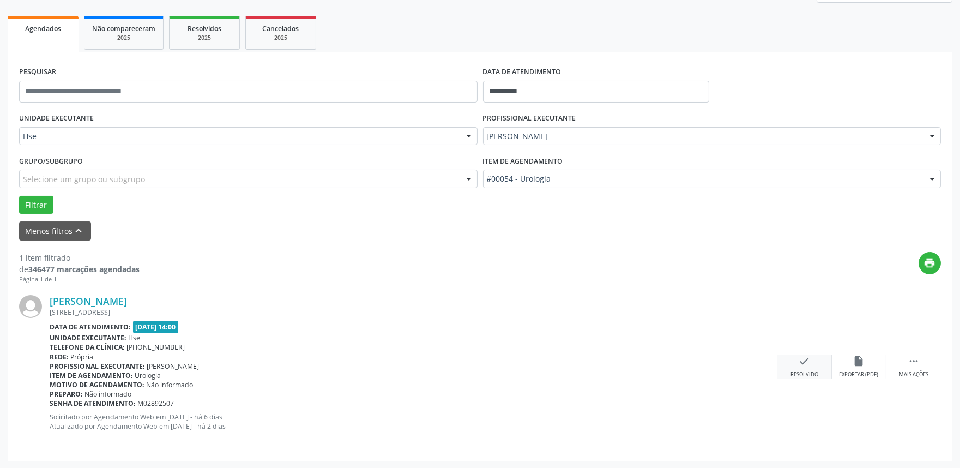 Image resolution: width=960 pixels, height=468 pixels. I want to click on div: 1 item filtrado, so click(79, 257).